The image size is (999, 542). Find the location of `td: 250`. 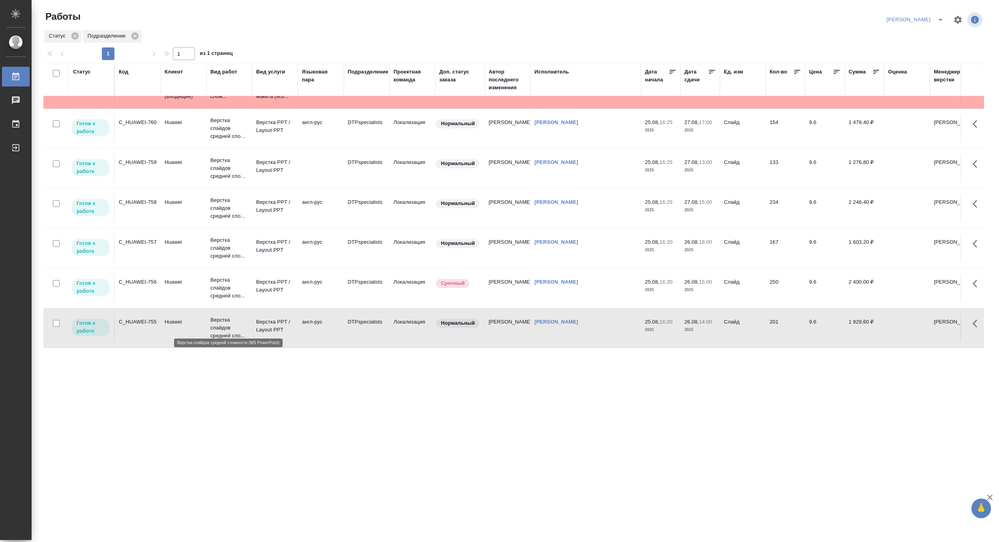

td: 250 is located at coordinates (786, 288).